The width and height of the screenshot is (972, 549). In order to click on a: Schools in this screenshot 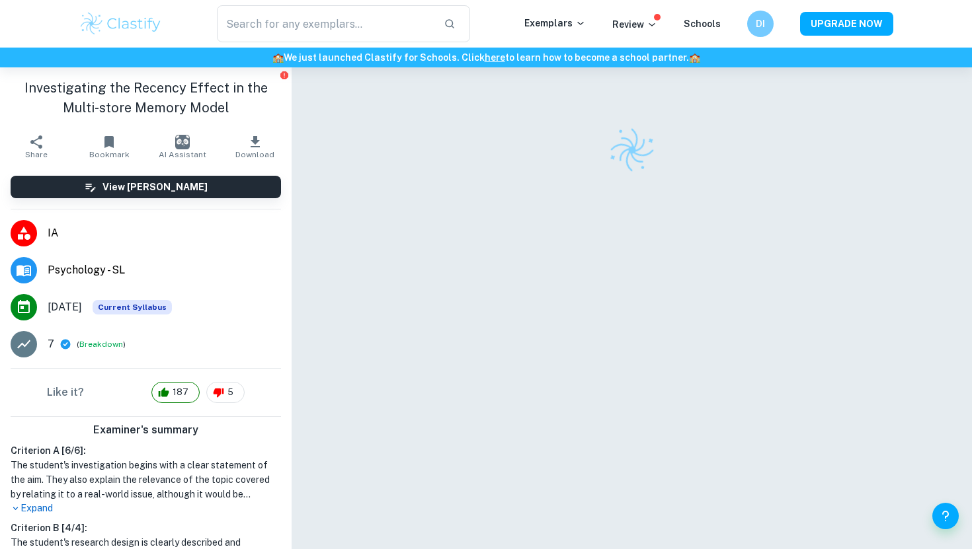, I will do `click(702, 24)`.